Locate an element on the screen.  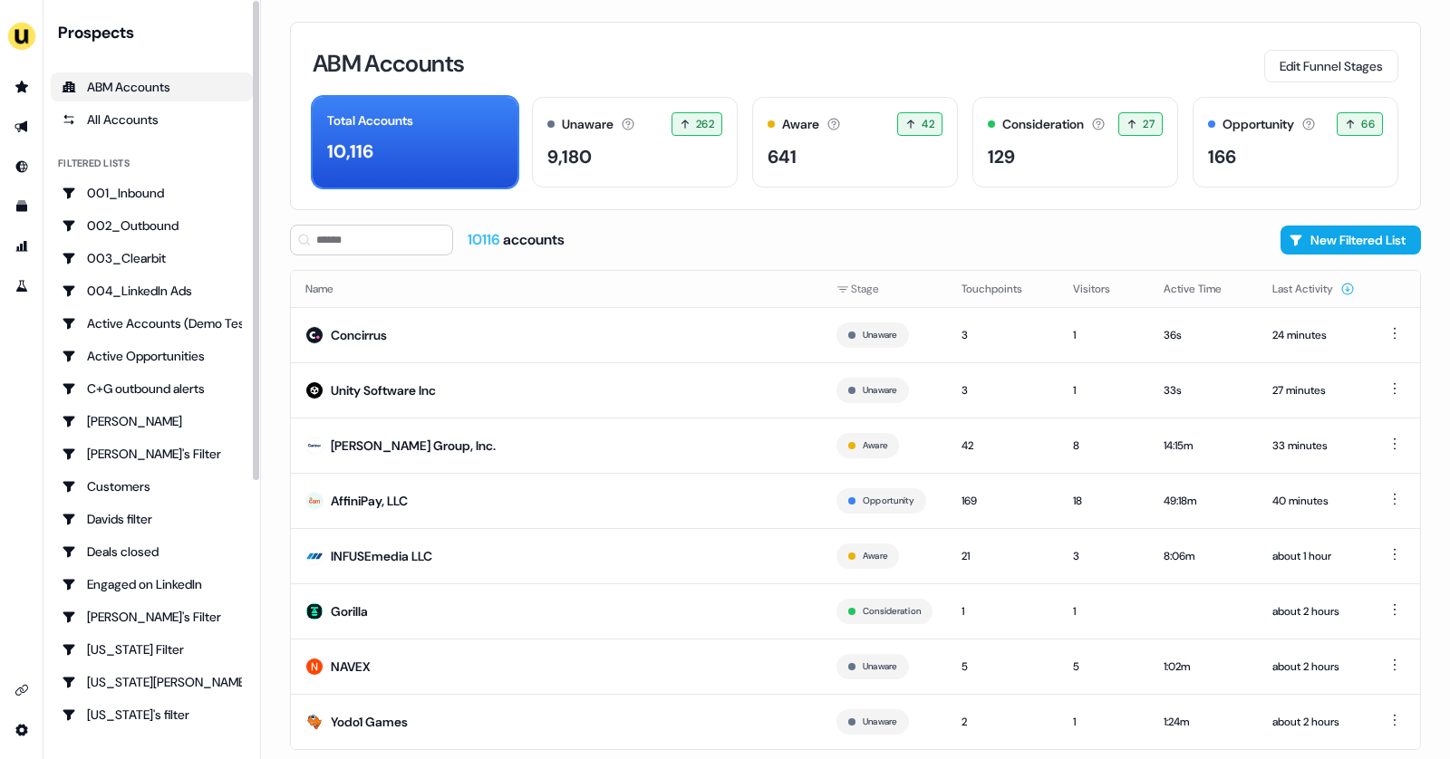
a: Go to Georgia's filter is located at coordinates (151, 715).